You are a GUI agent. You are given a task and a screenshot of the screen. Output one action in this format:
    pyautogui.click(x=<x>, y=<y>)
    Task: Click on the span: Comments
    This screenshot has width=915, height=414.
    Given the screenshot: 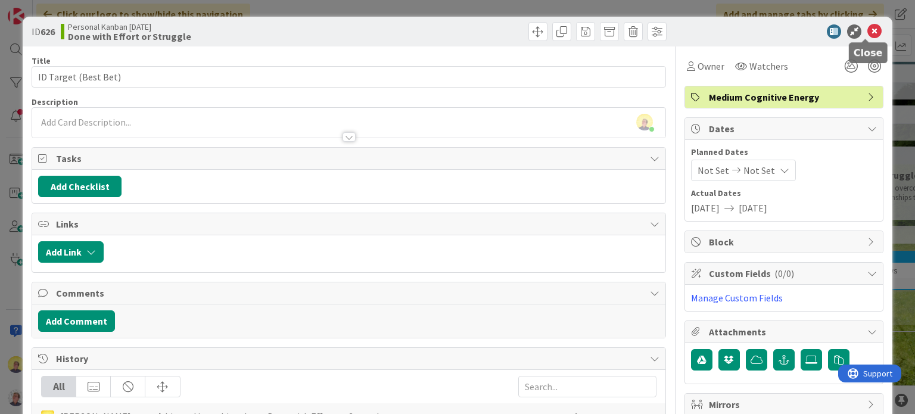 What is the action you would take?
    pyautogui.click(x=350, y=293)
    